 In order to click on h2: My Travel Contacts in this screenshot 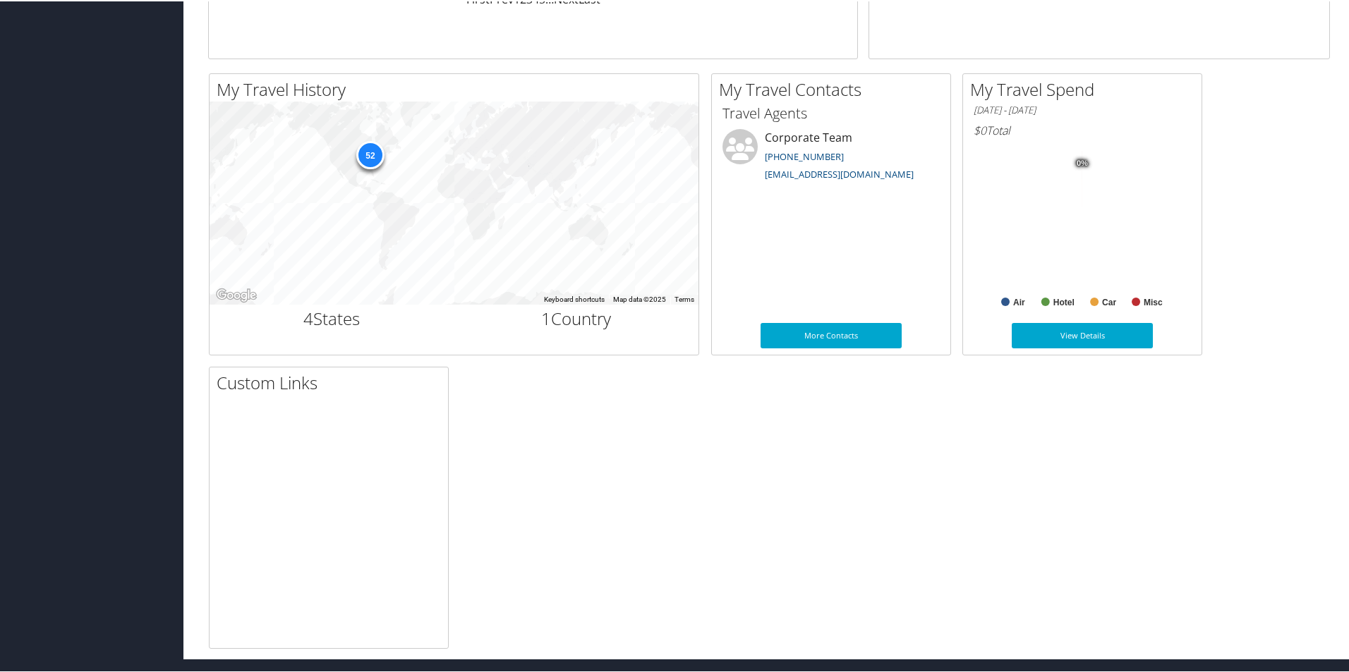, I will do `click(835, 88)`.